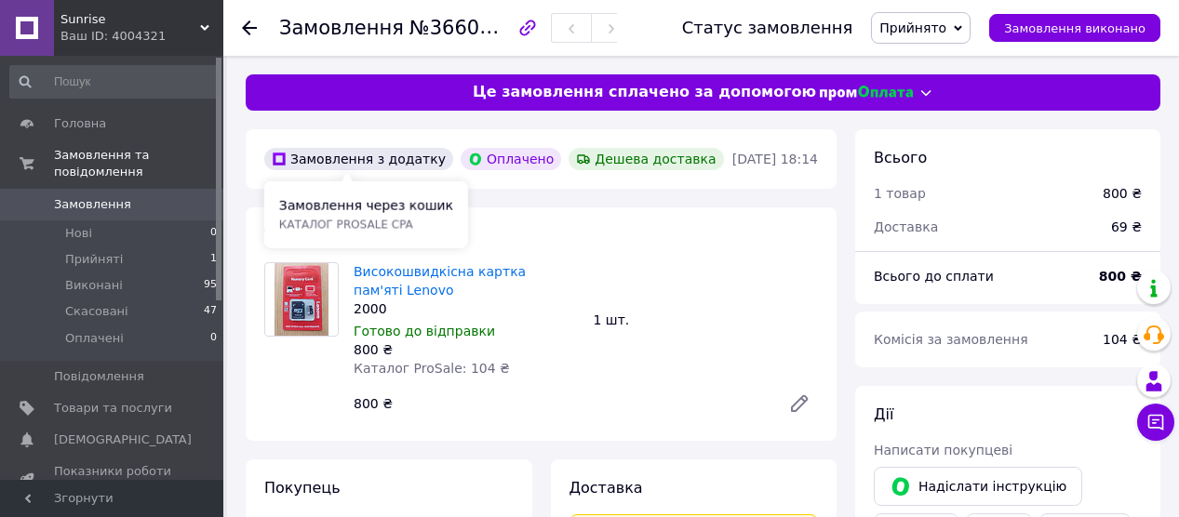 The height and width of the screenshot is (517, 1179). Describe the element at coordinates (424, 331) in the screenshot. I see `span: Готово до відправки` at that location.